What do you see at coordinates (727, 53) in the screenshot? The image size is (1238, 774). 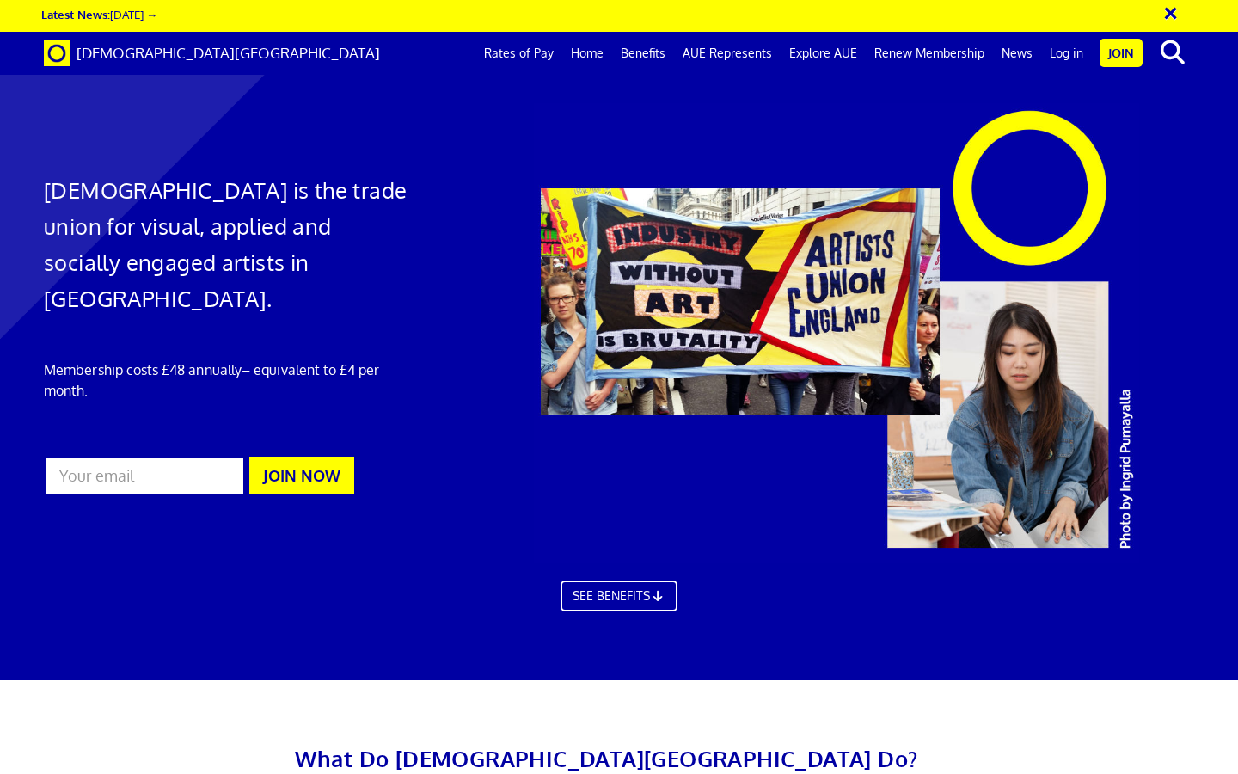 I see `a: AUE Represents` at bounding box center [727, 53].